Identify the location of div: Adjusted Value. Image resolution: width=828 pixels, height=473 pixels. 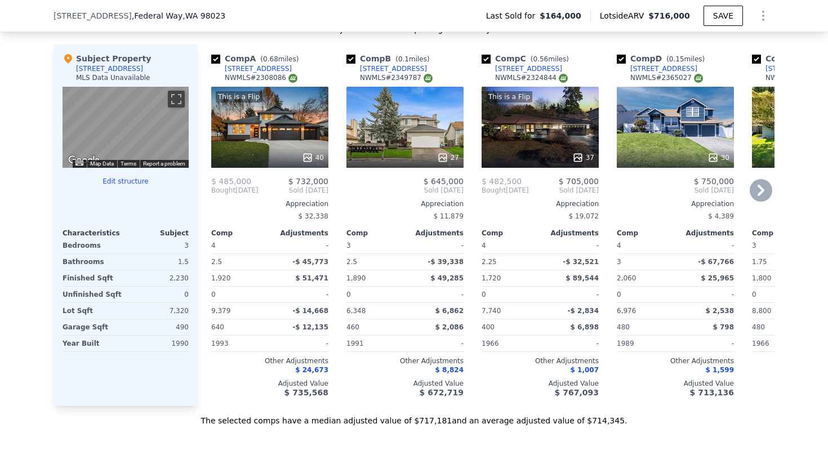
(405, 384).